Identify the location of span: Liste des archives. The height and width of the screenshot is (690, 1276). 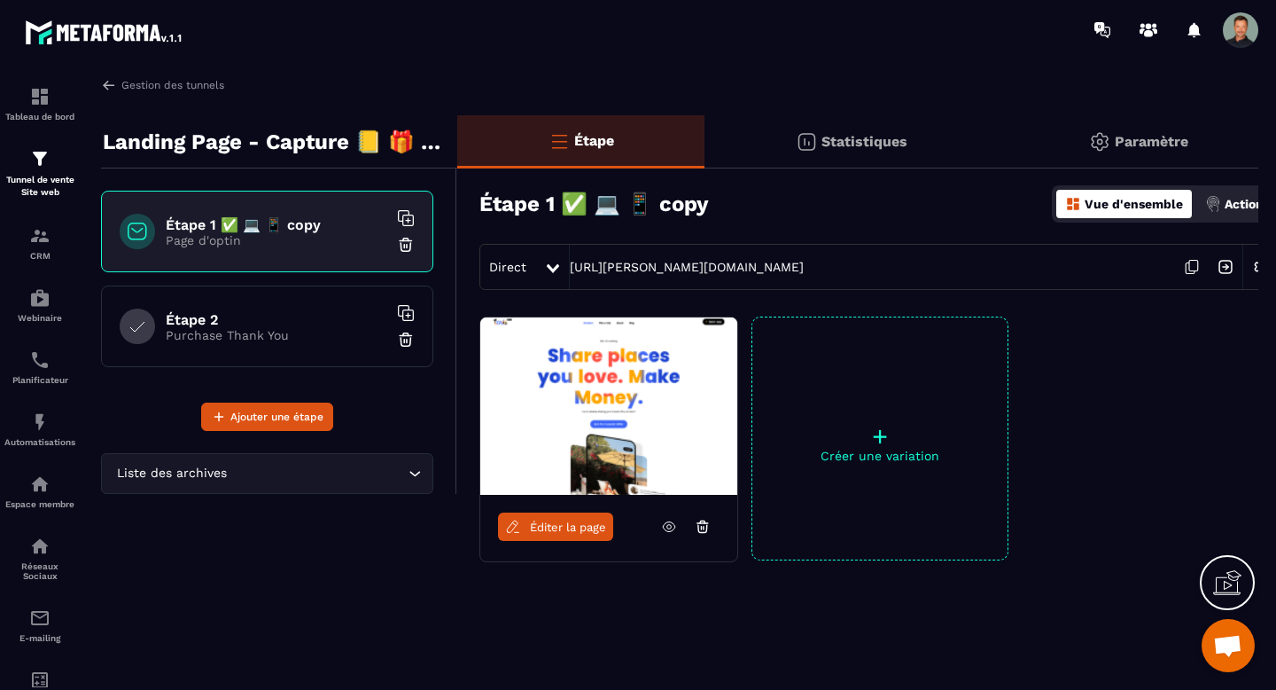
(171, 473).